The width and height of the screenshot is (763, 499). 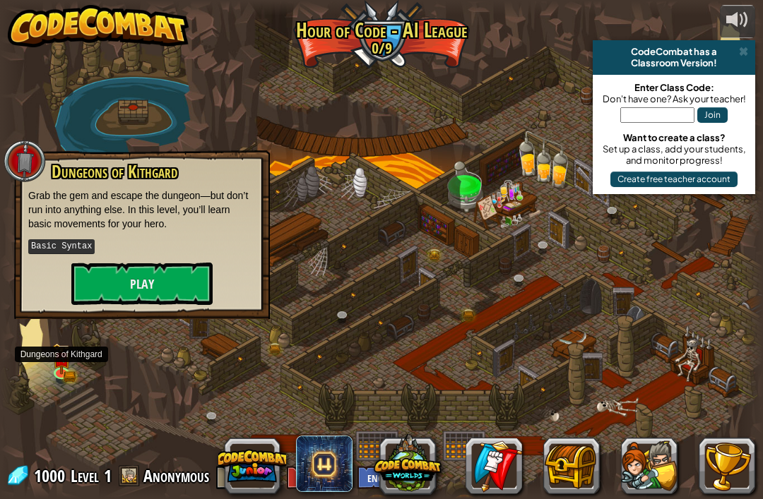 What do you see at coordinates (674, 179) in the screenshot?
I see `button: Create free teacher account` at bounding box center [674, 179].